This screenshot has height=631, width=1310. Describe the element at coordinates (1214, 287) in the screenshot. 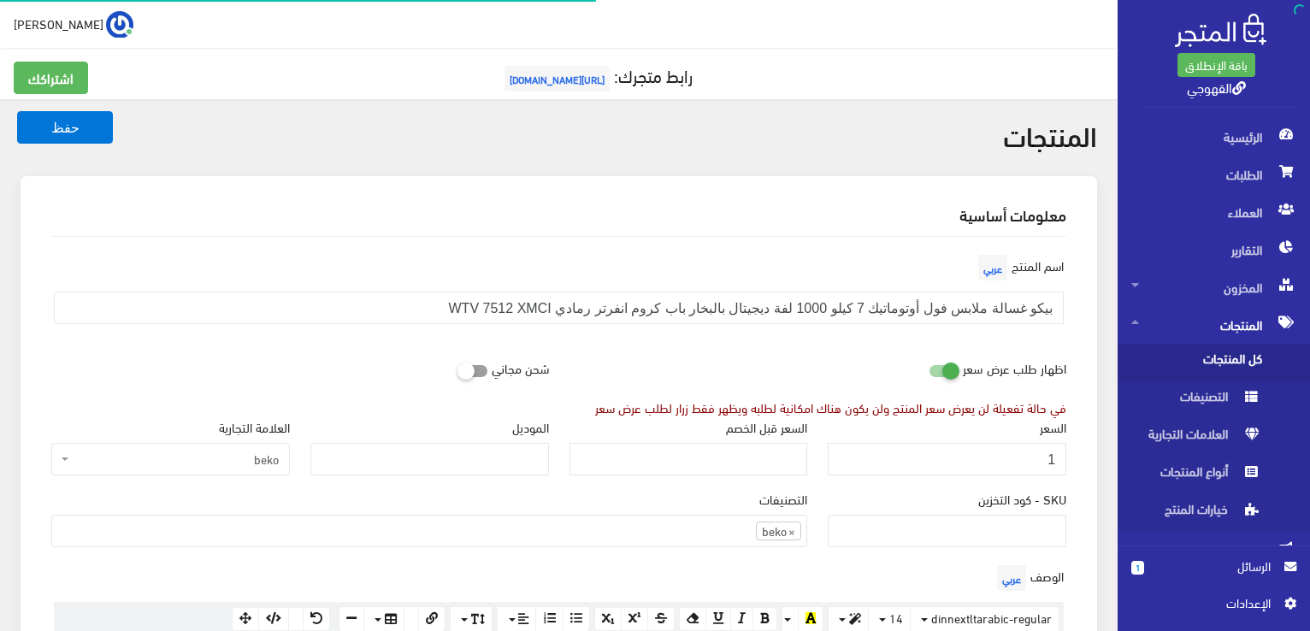

I see `a: المخزون` at that location.